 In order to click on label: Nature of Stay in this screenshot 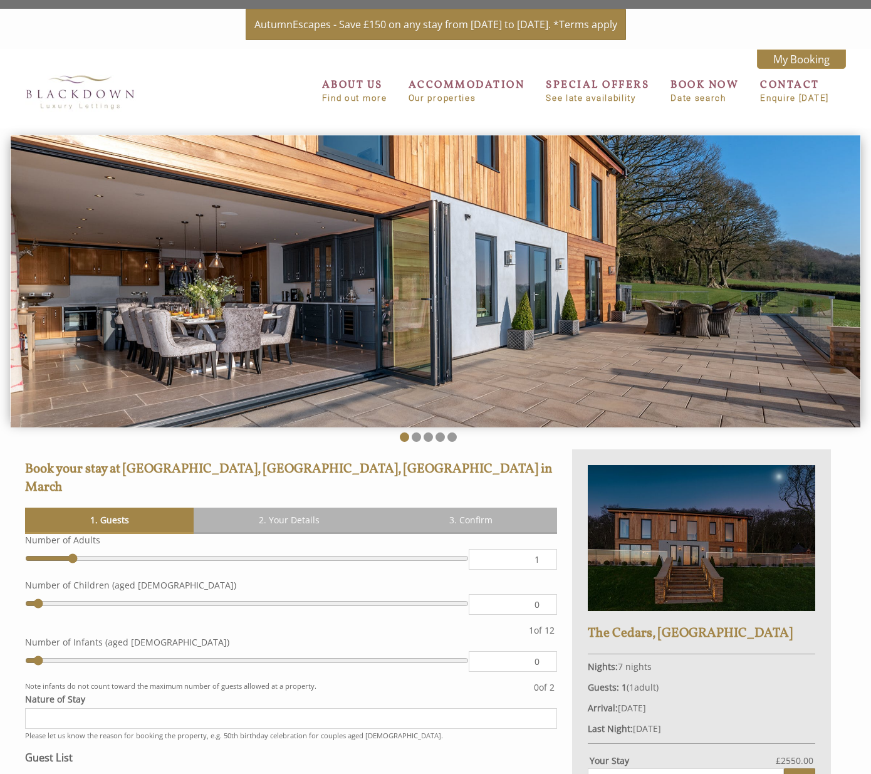, I will do `click(291, 699)`.